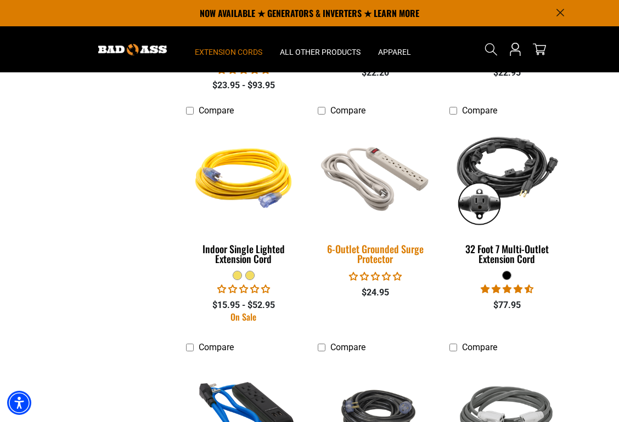 This screenshot has width=619, height=422. What do you see at coordinates (507, 176) in the screenshot?
I see `img: black` at bounding box center [507, 176].